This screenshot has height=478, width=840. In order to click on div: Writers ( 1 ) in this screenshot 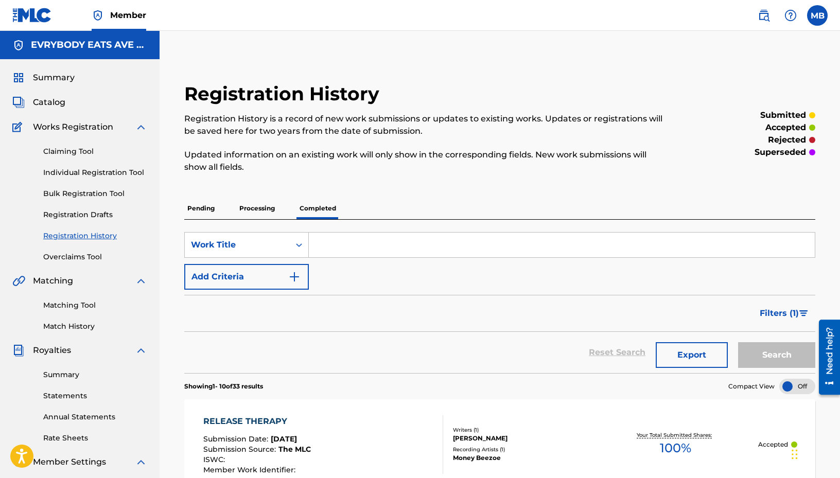, I will do `click(523, 430)`.